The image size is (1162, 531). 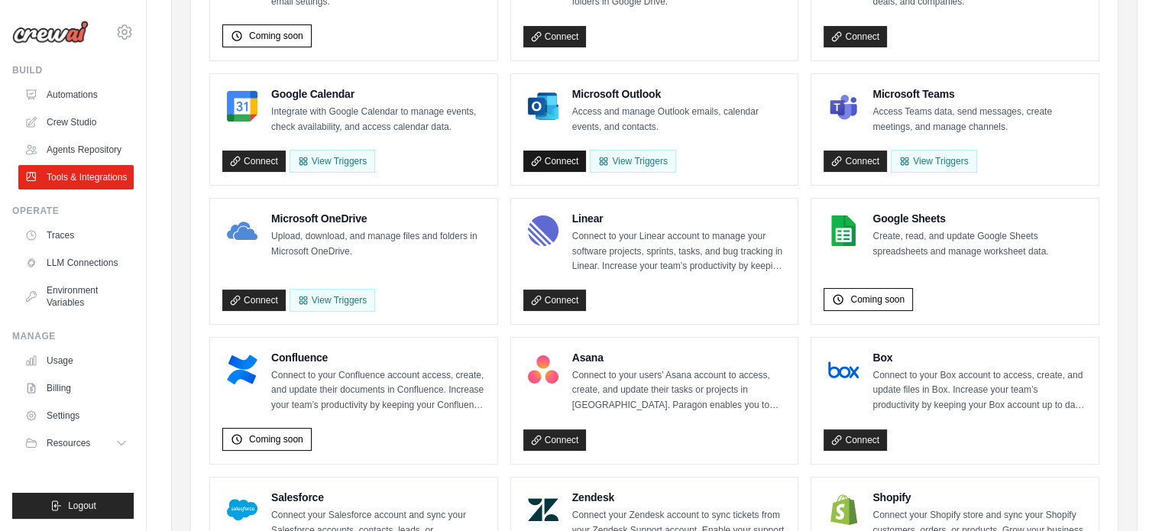 I want to click on h4: Salesforce, so click(x=378, y=497).